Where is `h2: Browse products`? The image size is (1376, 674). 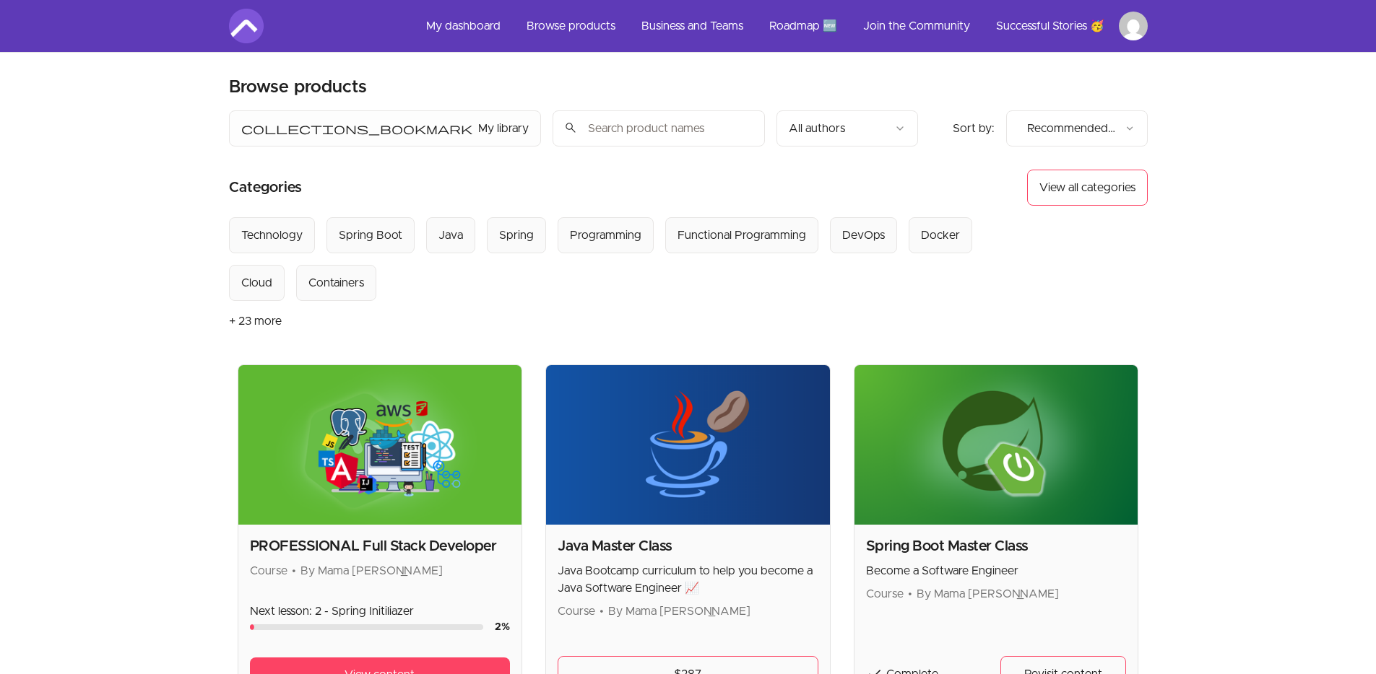
h2: Browse products is located at coordinates (297, 87).